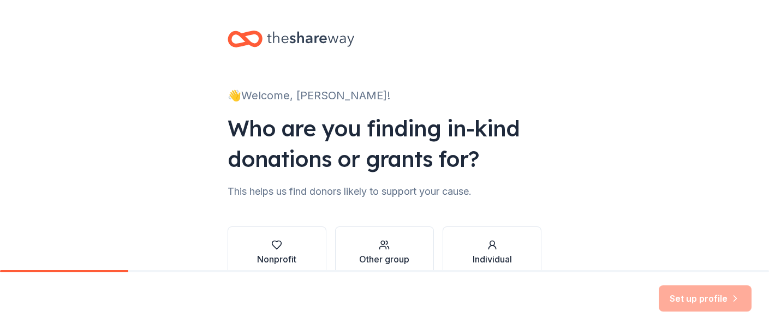 Image resolution: width=769 pixels, height=329 pixels. What do you see at coordinates (384, 259) in the screenshot?
I see `div: Other group` at bounding box center [384, 259].